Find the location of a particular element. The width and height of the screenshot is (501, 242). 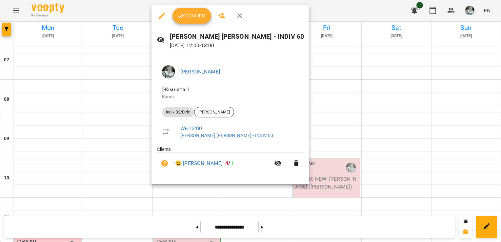

span: Confirm is located at coordinates (192, 16).